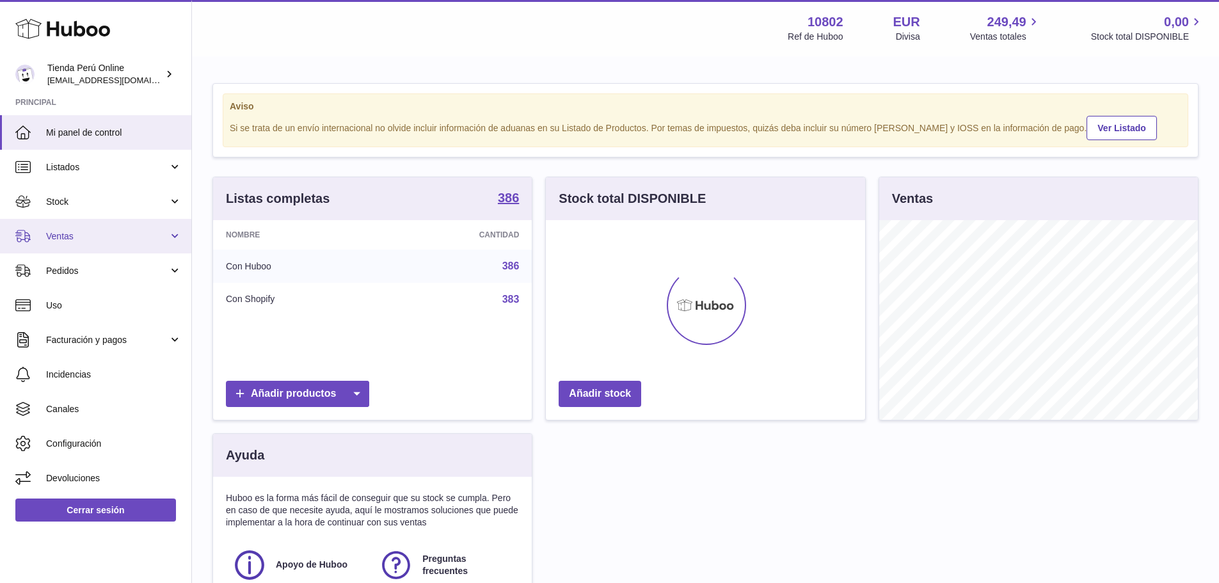 This screenshot has width=1219, height=583. What do you see at coordinates (600, 394) in the screenshot?
I see `a: Añadir stock` at bounding box center [600, 394].